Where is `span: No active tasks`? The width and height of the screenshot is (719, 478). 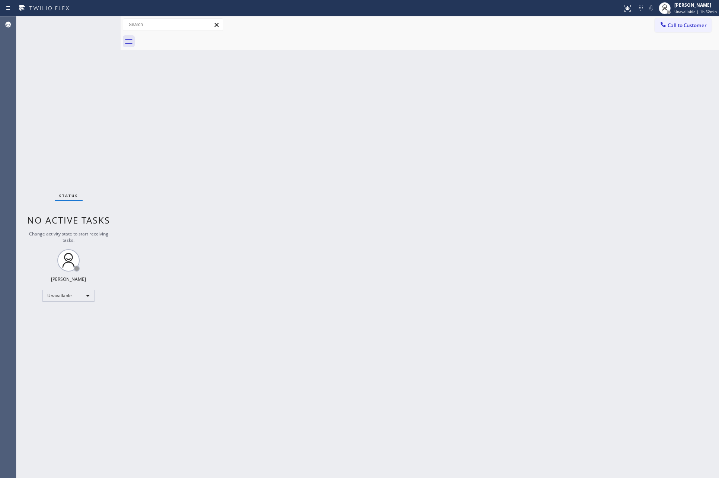
span: No active tasks is located at coordinates (68, 220).